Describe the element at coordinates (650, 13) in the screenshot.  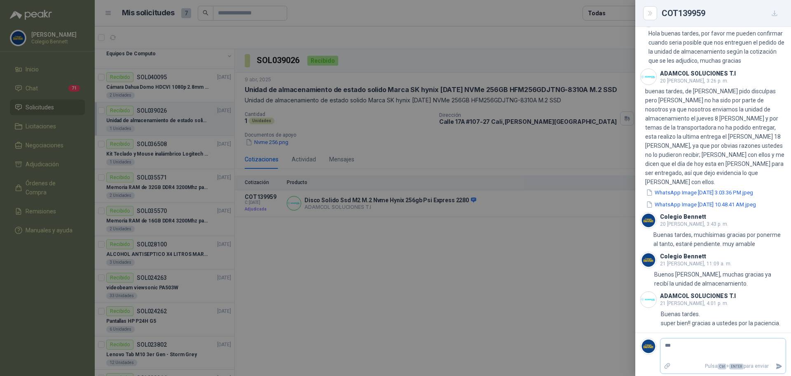
I see `button: Close` at that location.